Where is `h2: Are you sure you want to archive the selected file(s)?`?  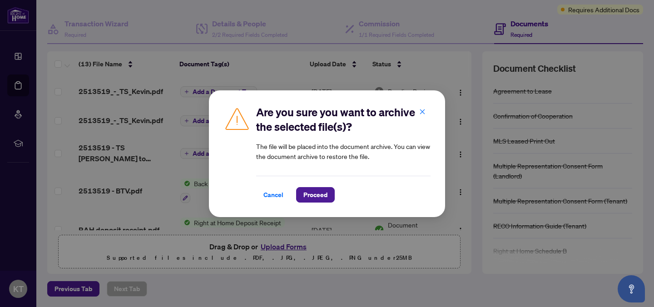
h2: Are you sure you want to archive the selected file(s)? is located at coordinates (343, 119).